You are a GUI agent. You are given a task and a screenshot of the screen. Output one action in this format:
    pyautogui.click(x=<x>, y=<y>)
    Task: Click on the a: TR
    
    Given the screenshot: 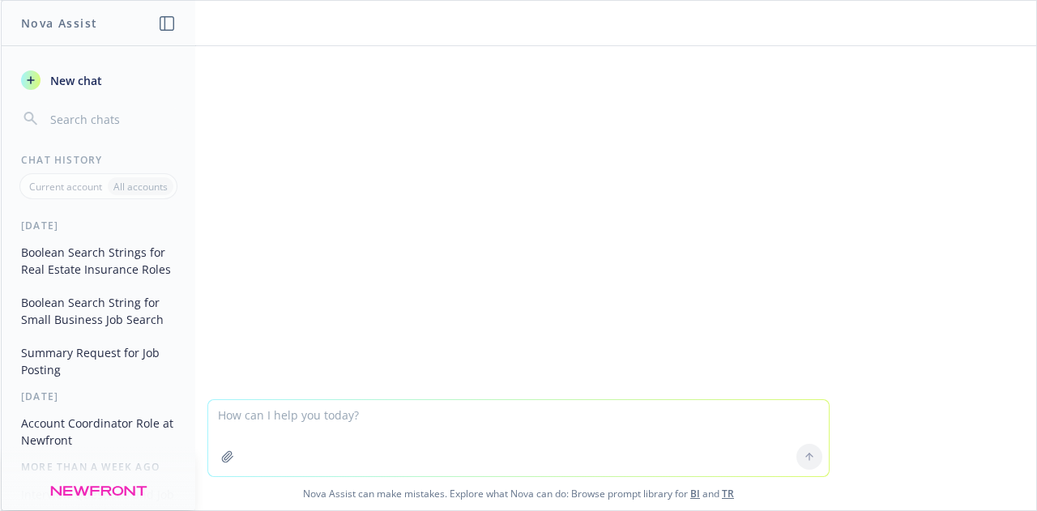 What is the action you would take?
    pyautogui.click(x=727, y=493)
    